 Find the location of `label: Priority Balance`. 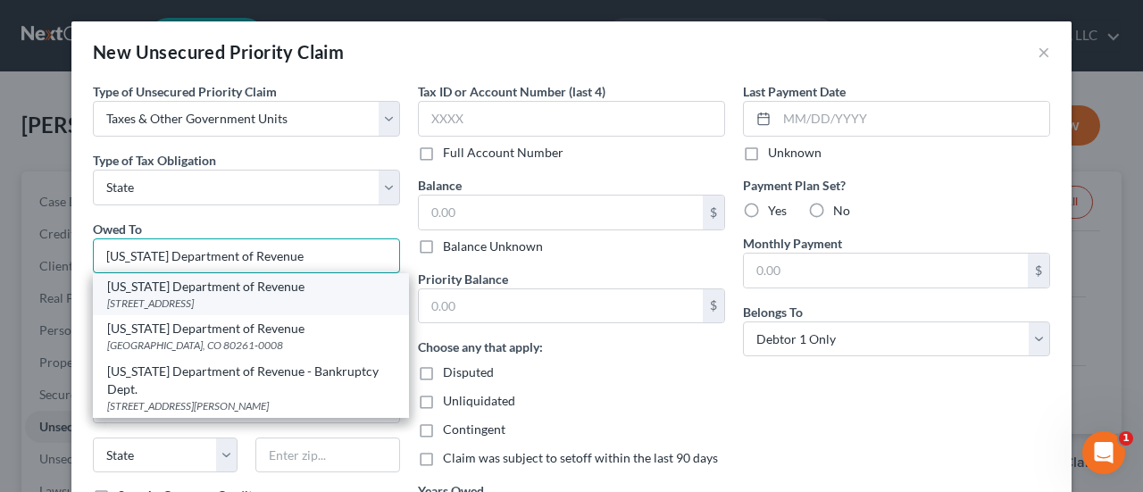

label: Priority Balance is located at coordinates (463, 279).